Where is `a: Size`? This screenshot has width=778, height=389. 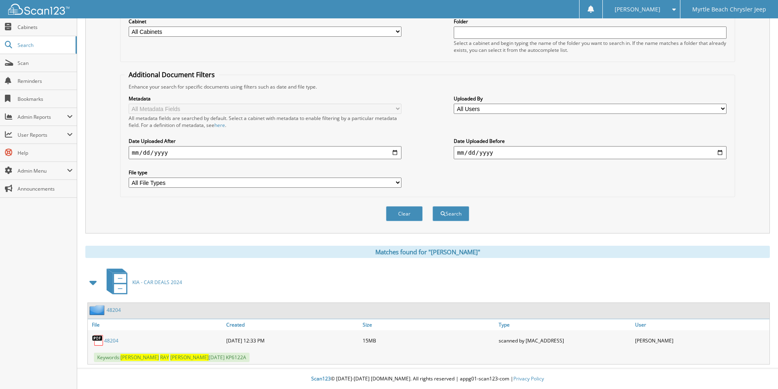
a: Size is located at coordinates (429, 325).